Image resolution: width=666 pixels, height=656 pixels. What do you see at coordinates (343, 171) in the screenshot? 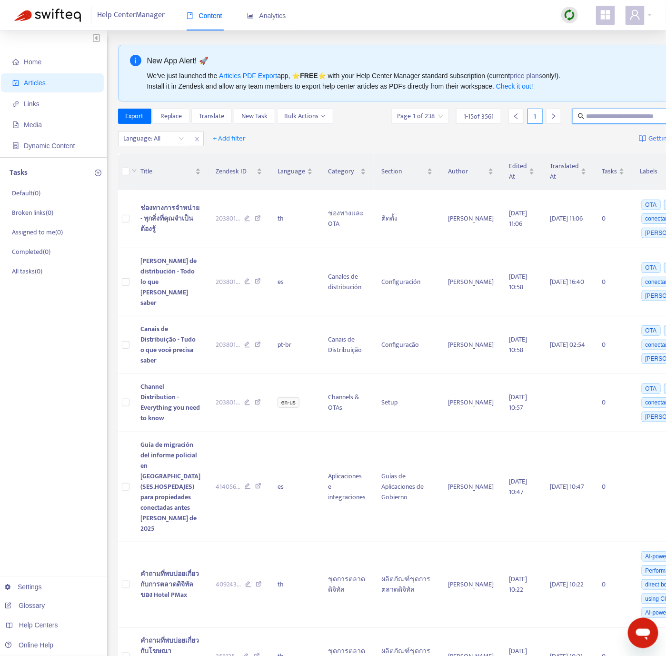
I see `span: Category` at bounding box center [343, 171].